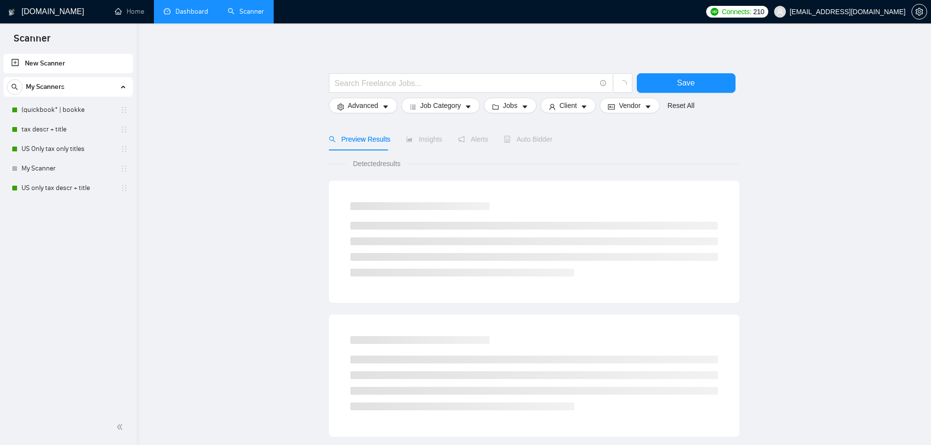 The height and width of the screenshot is (445, 931). I want to click on a: Reset All, so click(681, 106).